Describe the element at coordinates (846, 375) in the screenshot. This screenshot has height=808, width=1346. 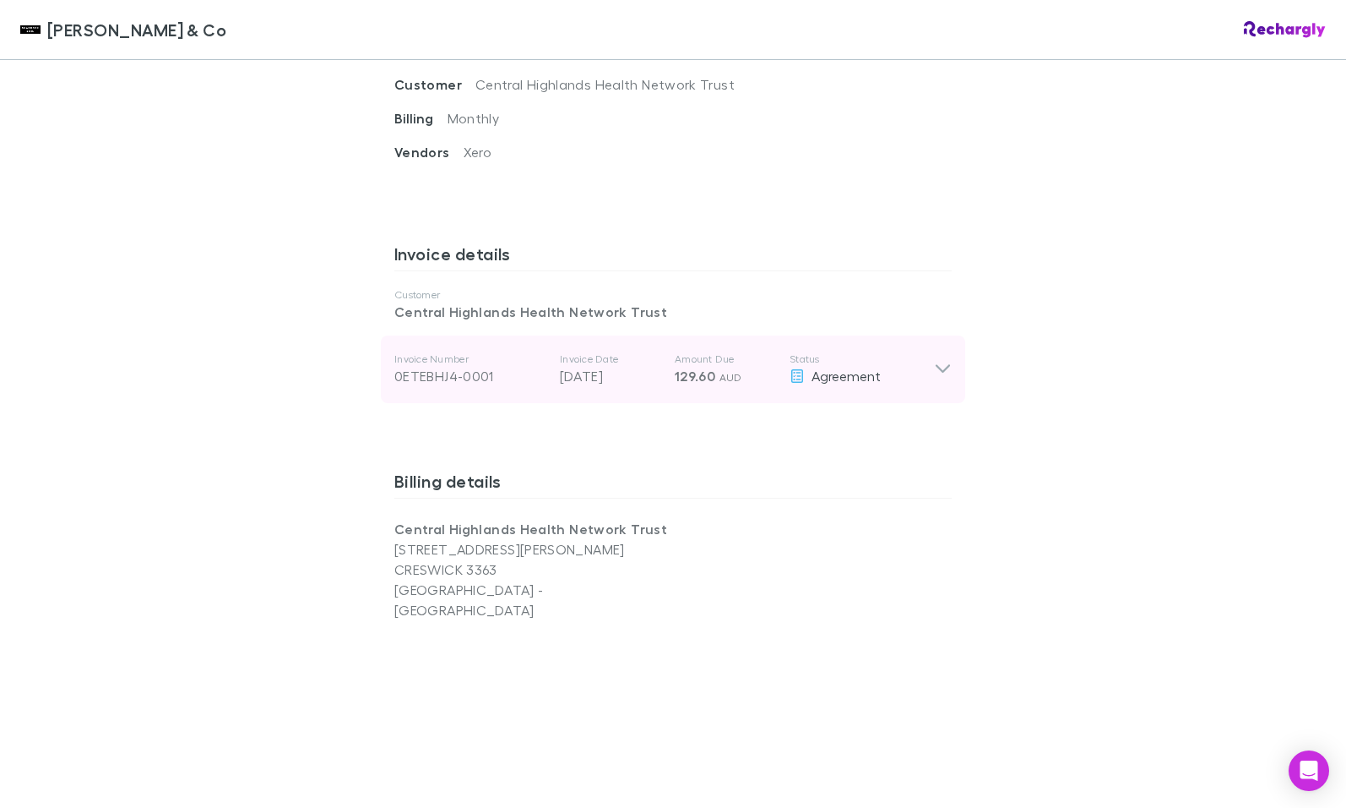
I see `span: Agreement` at that location.